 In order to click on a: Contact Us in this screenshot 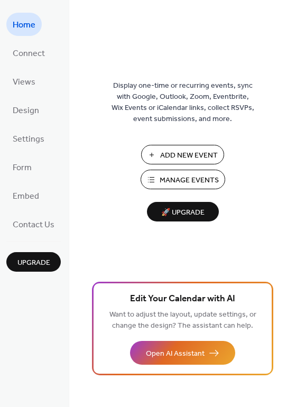, I will do `click(33, 224)`.